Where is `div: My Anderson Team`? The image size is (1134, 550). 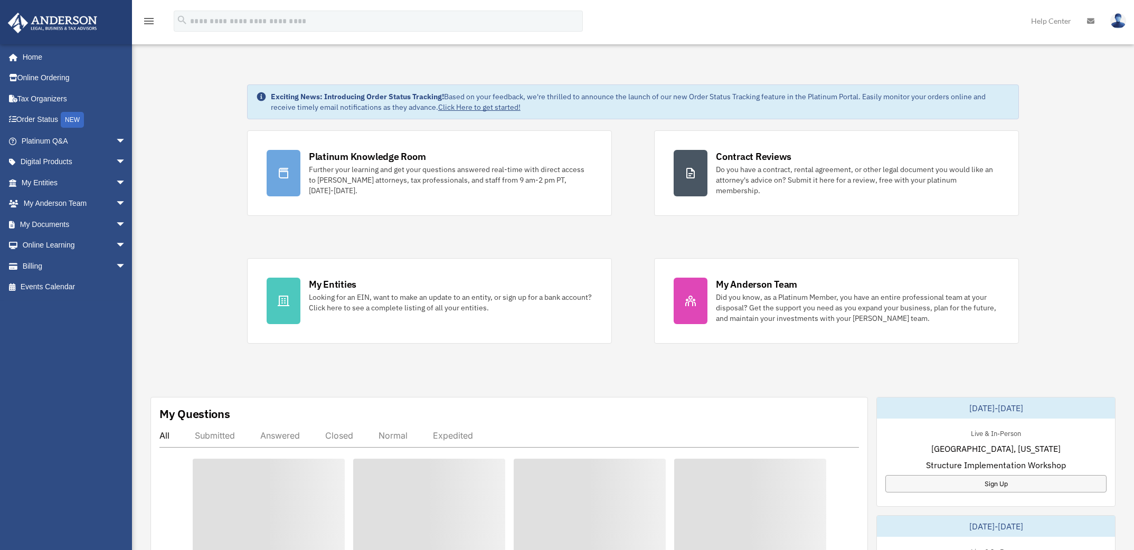
div: My Anderson Team is located at coordinates (757, 284).